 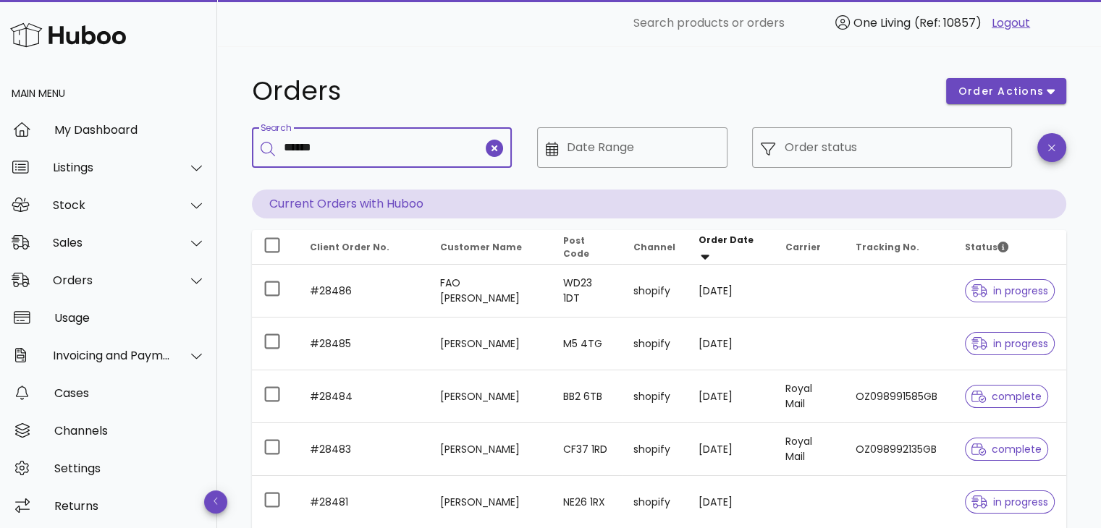 What do you see at coordinates (654, 247) in the screenshot?
I see `th: Channel` at bounding box center [654, 247].